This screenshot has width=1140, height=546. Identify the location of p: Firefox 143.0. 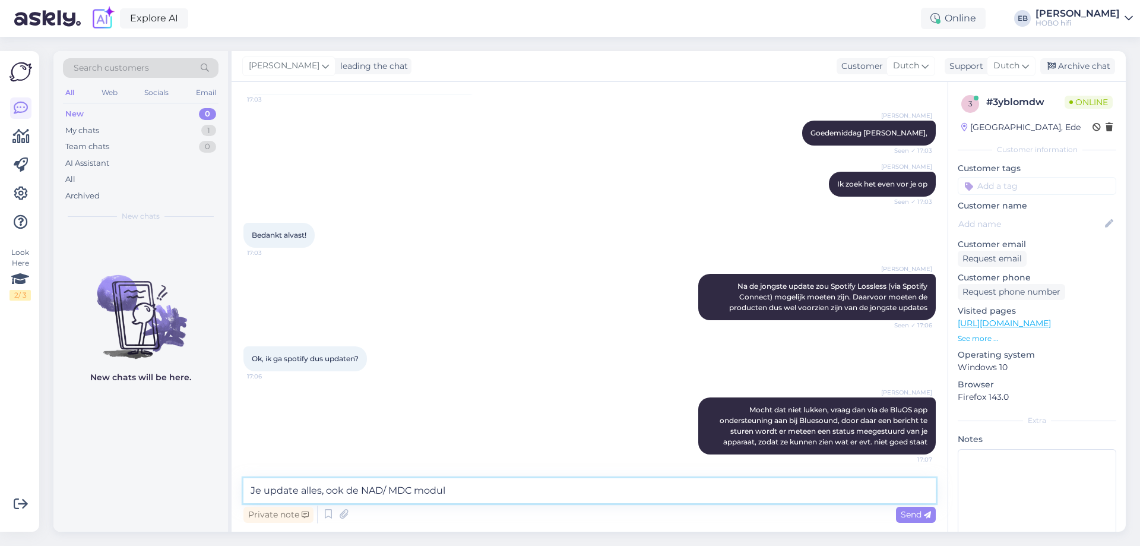
(1037, 397).